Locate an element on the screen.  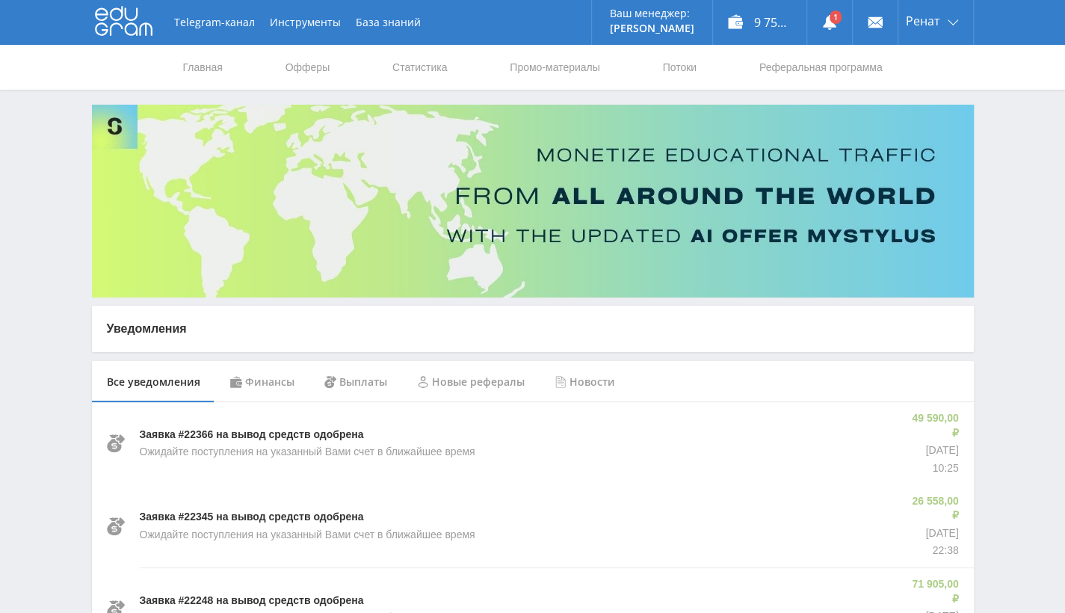
img: Banner is located at coordinates (533, 201).